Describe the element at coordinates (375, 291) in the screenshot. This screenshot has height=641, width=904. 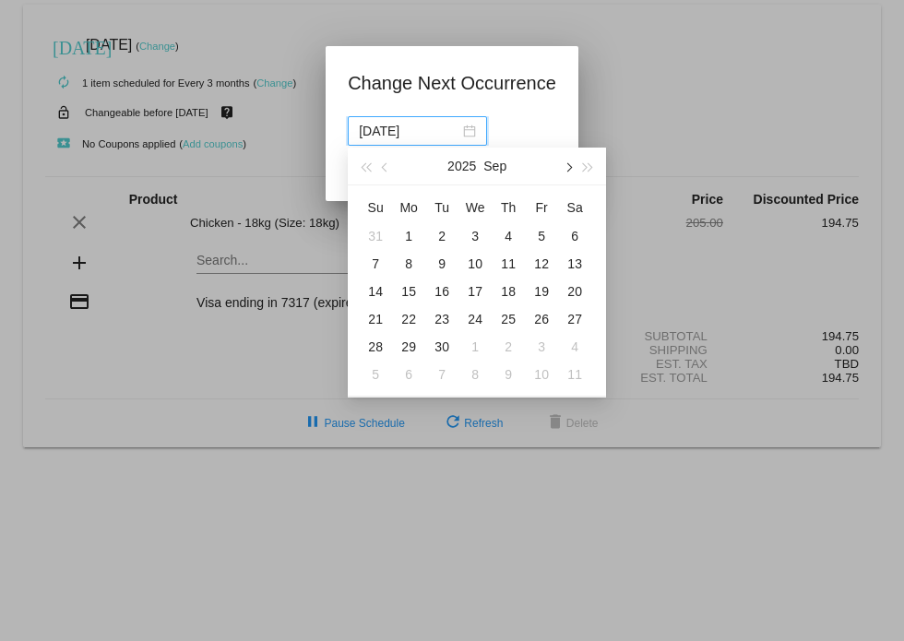
I see `div: 14` at that location.